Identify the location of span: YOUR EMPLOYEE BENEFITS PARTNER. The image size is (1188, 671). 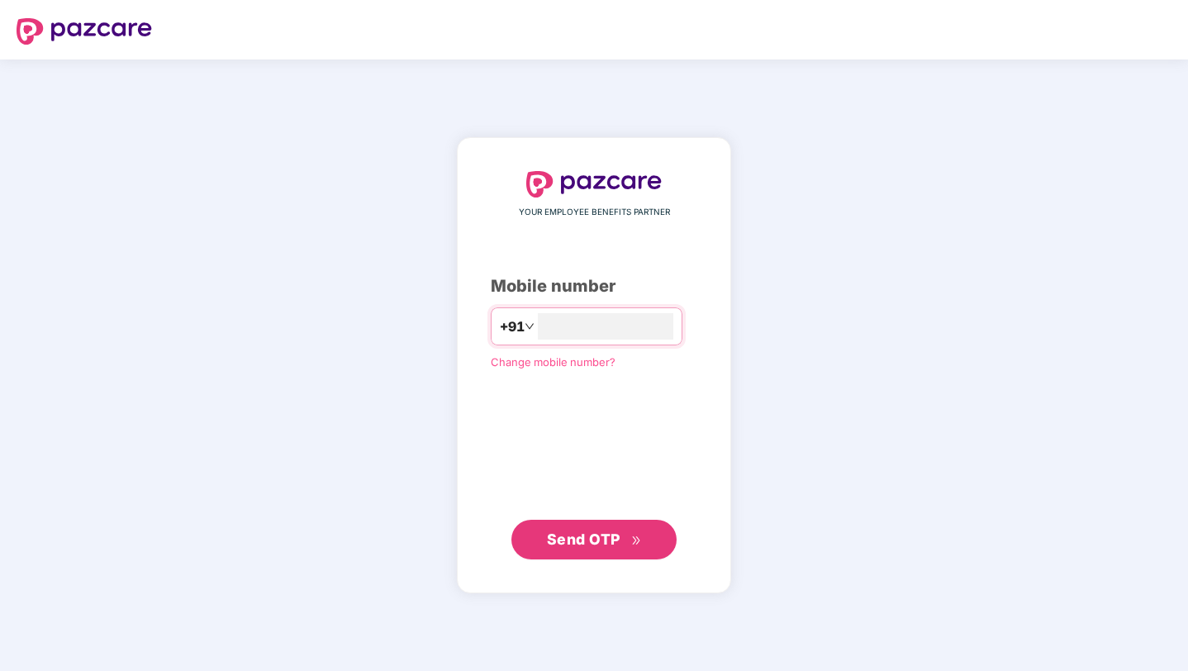
(594, 212).